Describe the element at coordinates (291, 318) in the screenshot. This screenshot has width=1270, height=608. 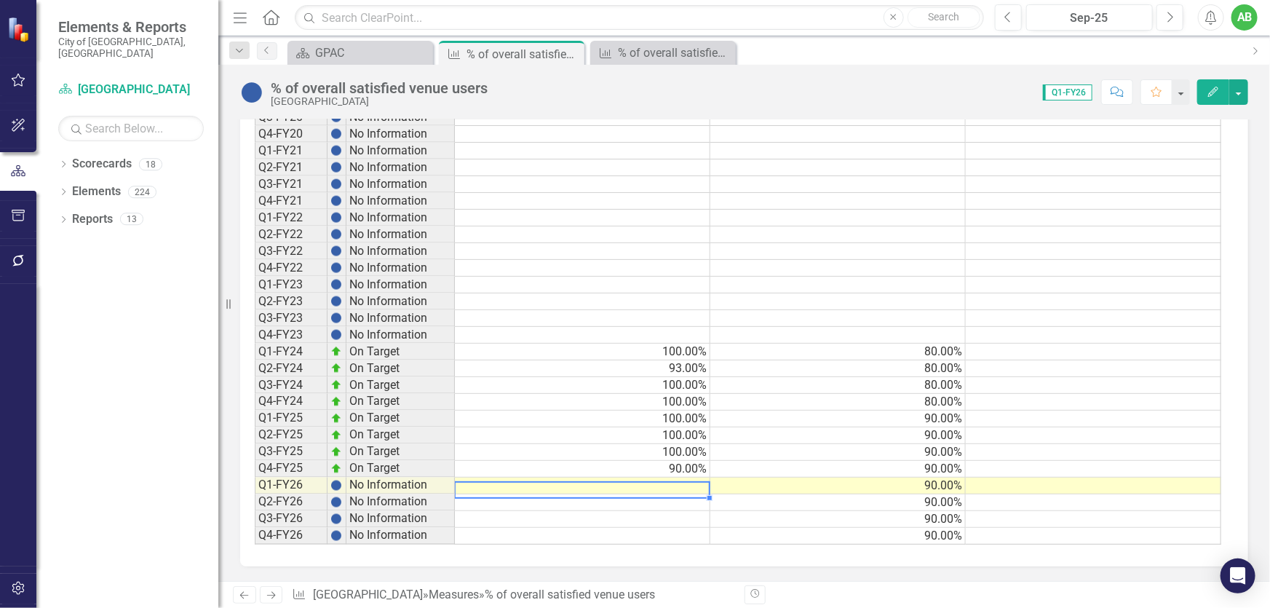
I see `td: Q3-FY23` at that location.